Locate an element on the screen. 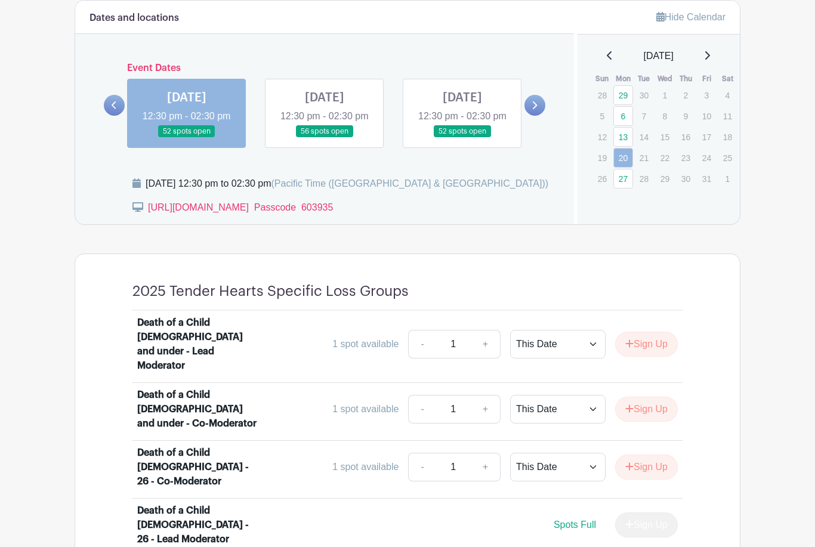 The image size is (815, 547). p: 29 is located at coordinates (665, 179).